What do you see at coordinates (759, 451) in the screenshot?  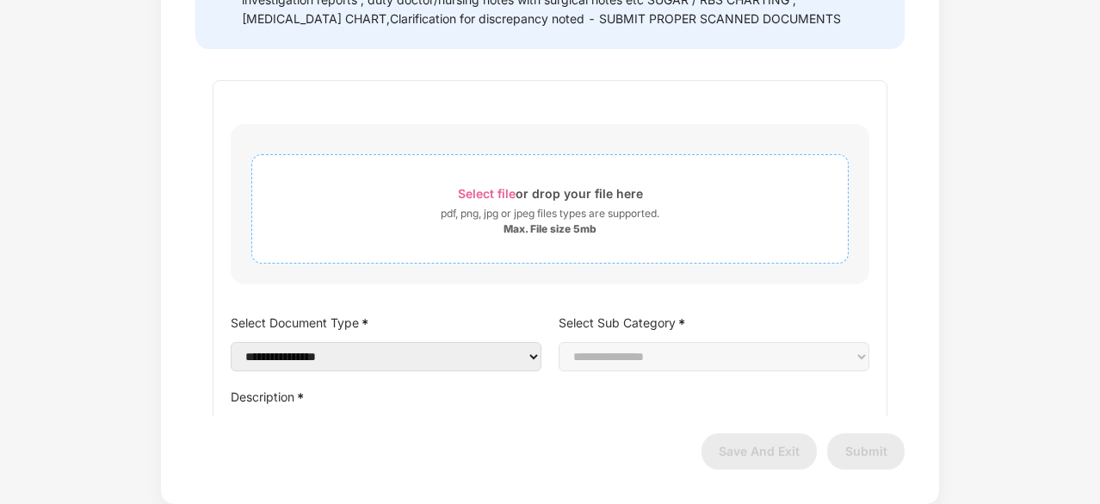 I see `button: Save And Exit` at bounding box center [759, 451].